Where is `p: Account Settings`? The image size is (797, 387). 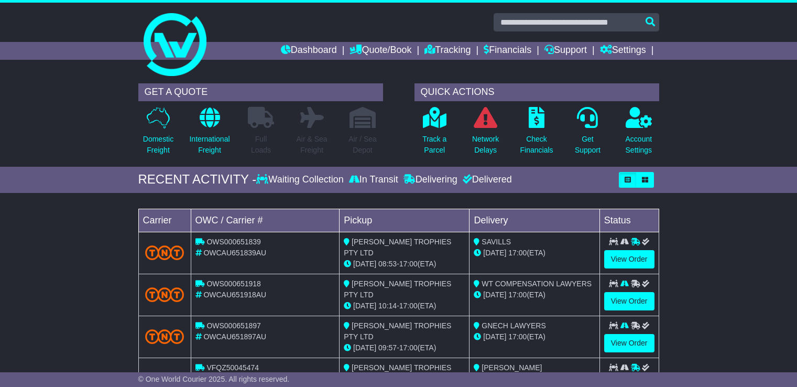 p: Account Settings is located at coordinates (639, 145).